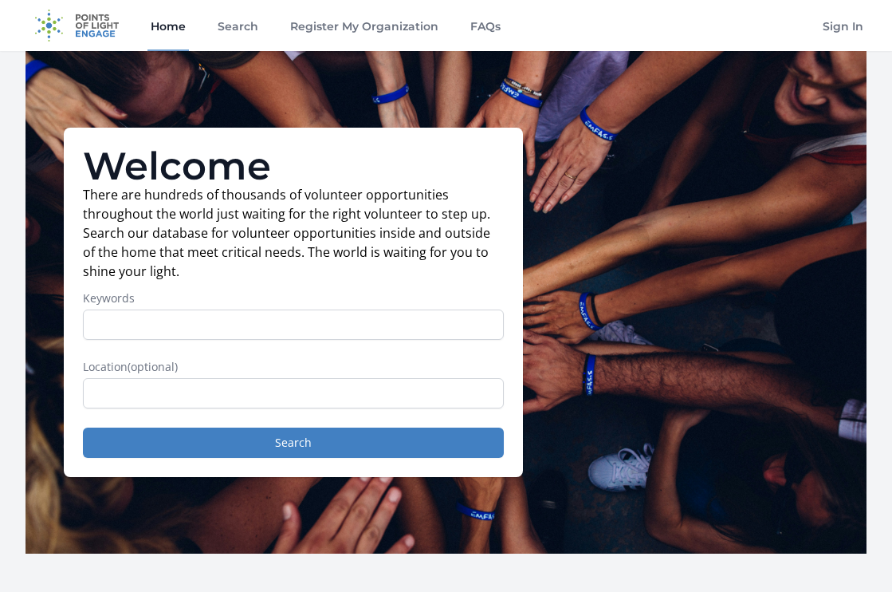  Describe the element at coordinates (293, 367) in the screenshot. I see `label: Location` at that location.